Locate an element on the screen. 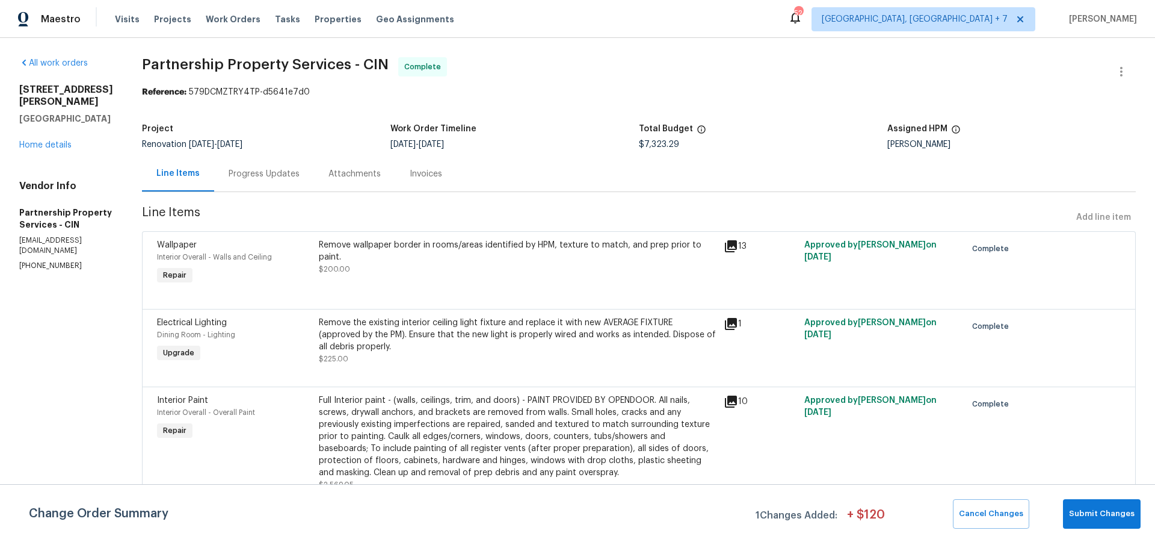 The image size is (1155, 542). div: 10 is located at coordinates (761, 401).